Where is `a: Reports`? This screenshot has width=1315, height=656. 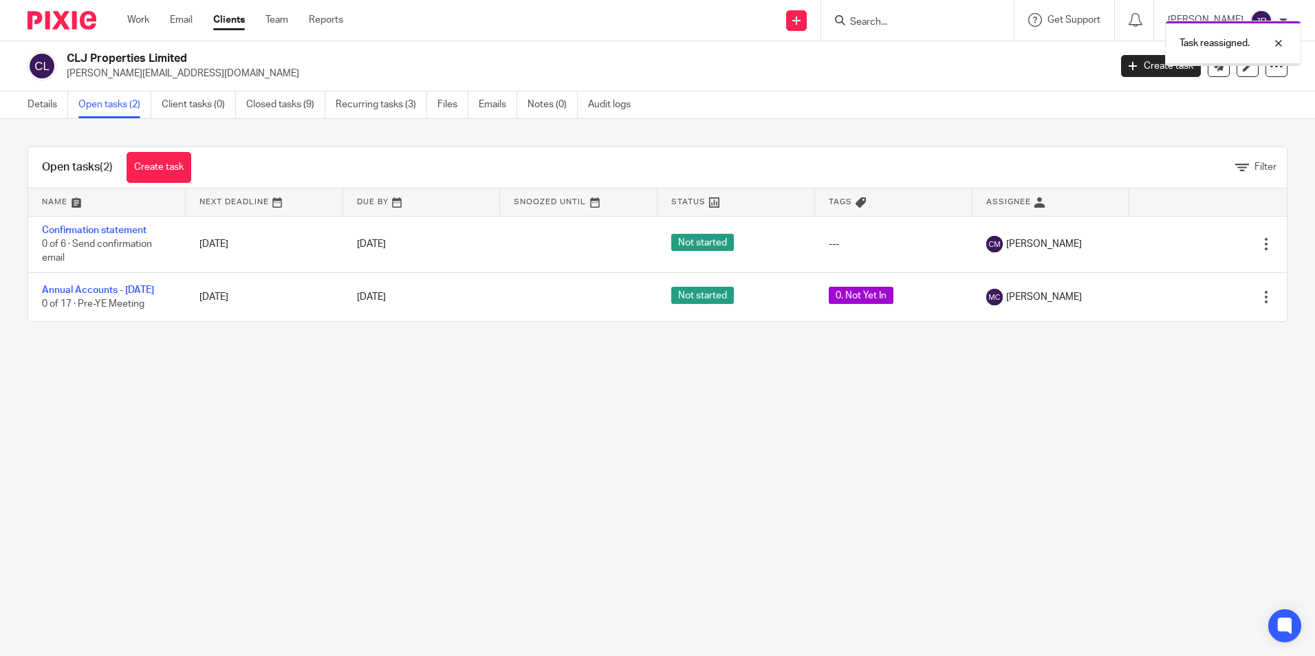
a: Reports is located at coordinates (326, 20).